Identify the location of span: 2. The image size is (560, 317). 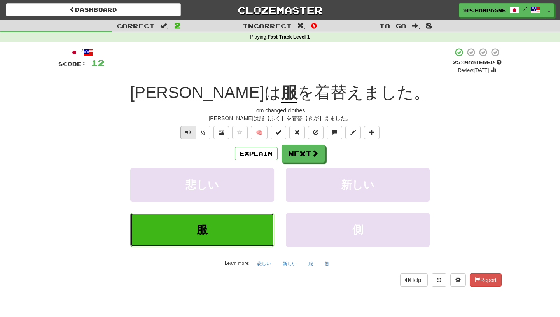
(177, 25).